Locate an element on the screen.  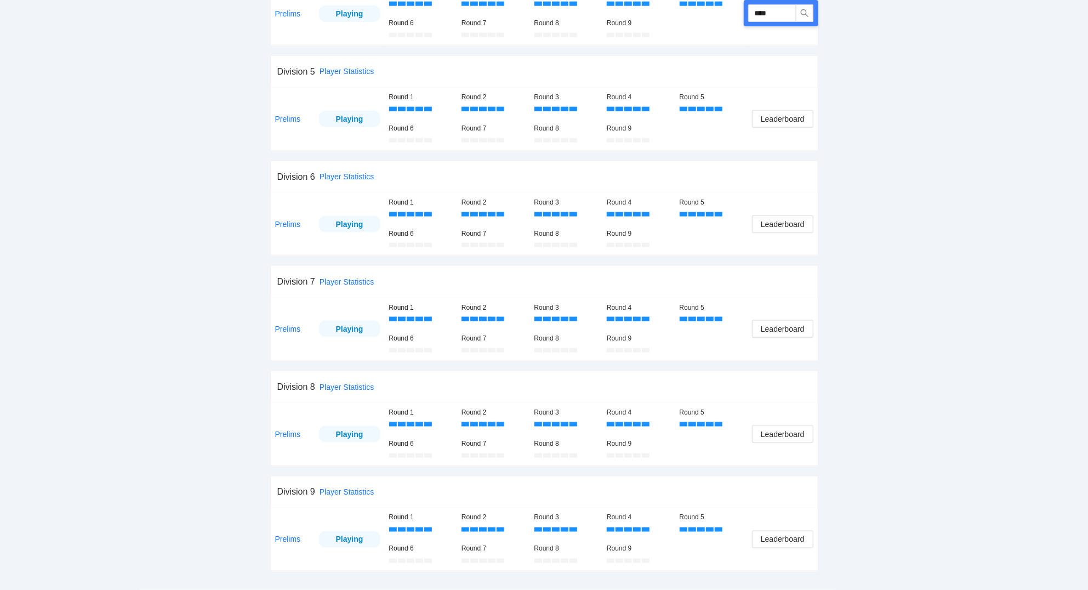
div: Division 9 is located at coordinates (296, 491).